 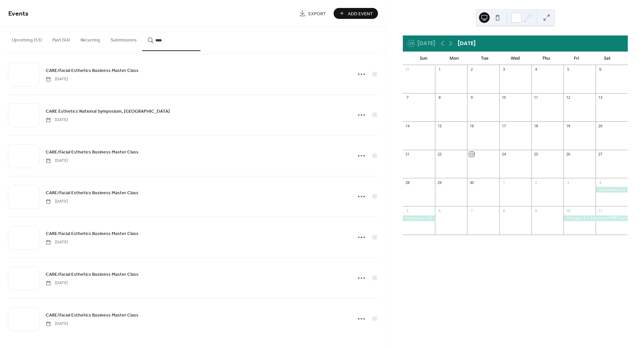 I want to click on div: 18, so click(x=536, y=126).